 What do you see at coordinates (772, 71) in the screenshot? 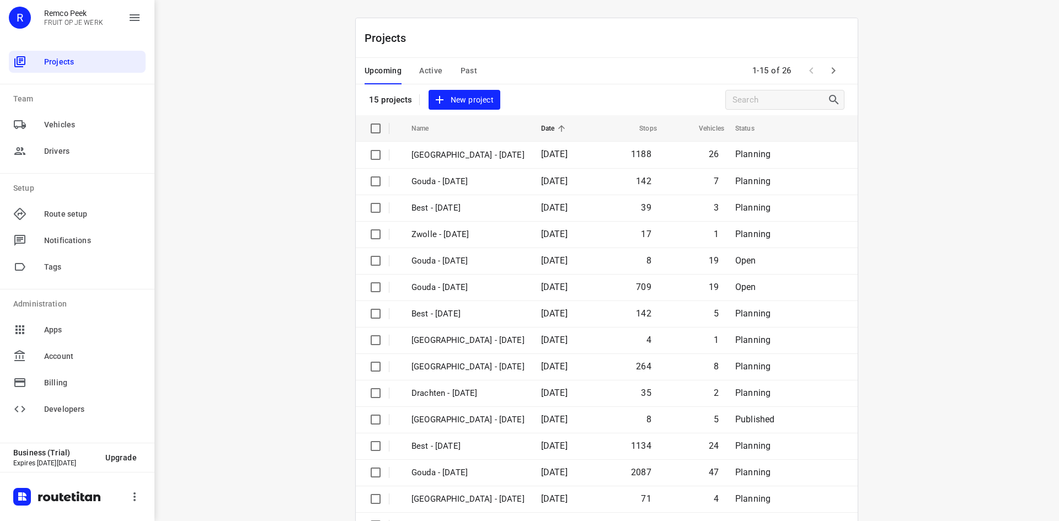
I see `span: 1-15 of 26` at bounding box center [772, 71].